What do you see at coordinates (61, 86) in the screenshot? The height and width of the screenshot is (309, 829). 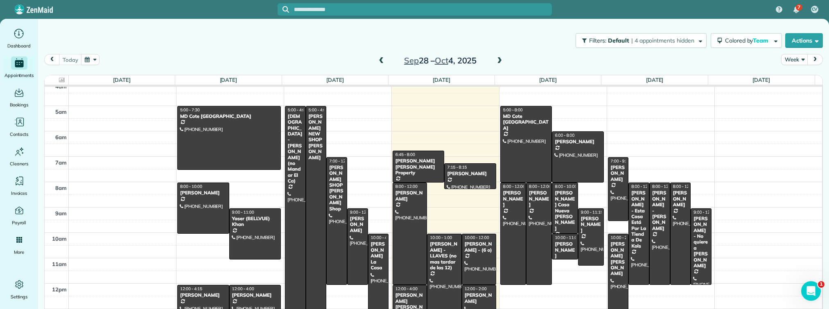 I see `span: 4am` at bounding box center [61, 86].